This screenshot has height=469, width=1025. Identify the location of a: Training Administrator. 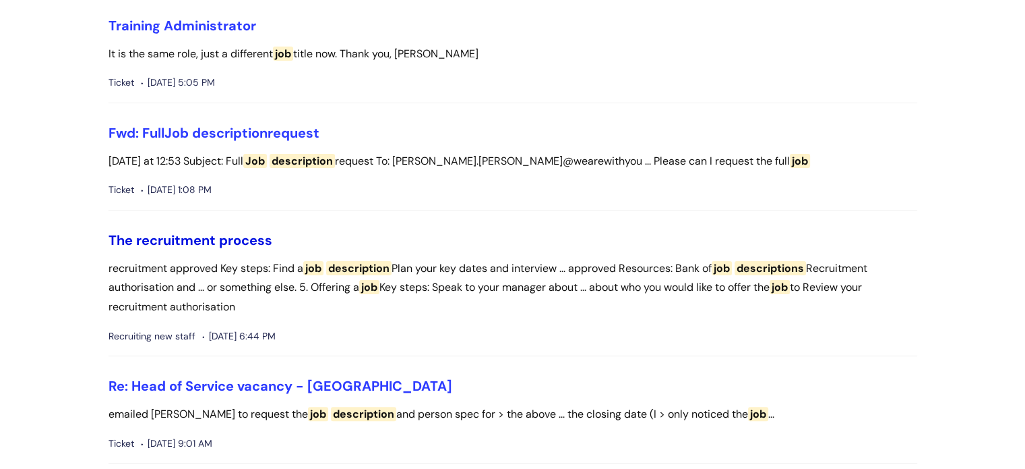
(182, 26).